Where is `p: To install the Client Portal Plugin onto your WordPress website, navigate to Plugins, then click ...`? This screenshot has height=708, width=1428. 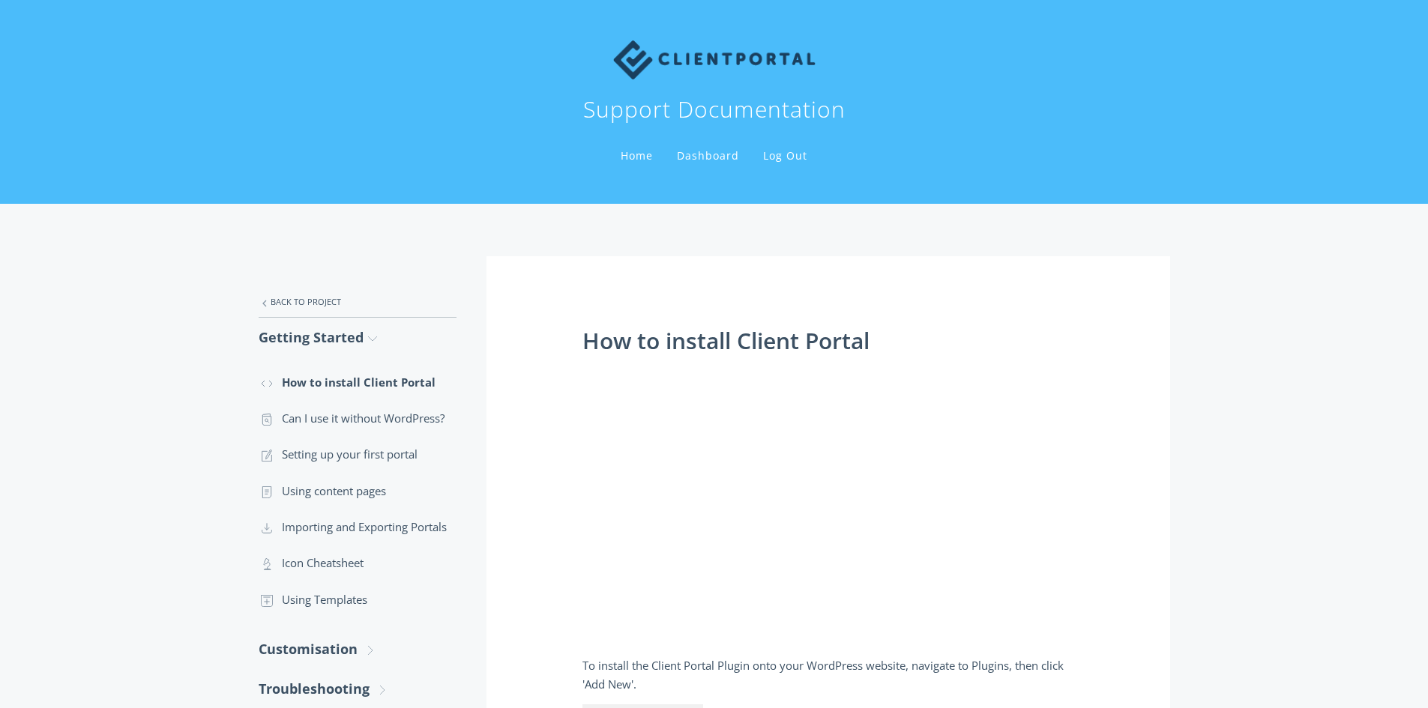
p: To install the Client Portal Plugin onto your WordPress website, navigate to Plugins, then click ... is located at coordinates (828, 675).